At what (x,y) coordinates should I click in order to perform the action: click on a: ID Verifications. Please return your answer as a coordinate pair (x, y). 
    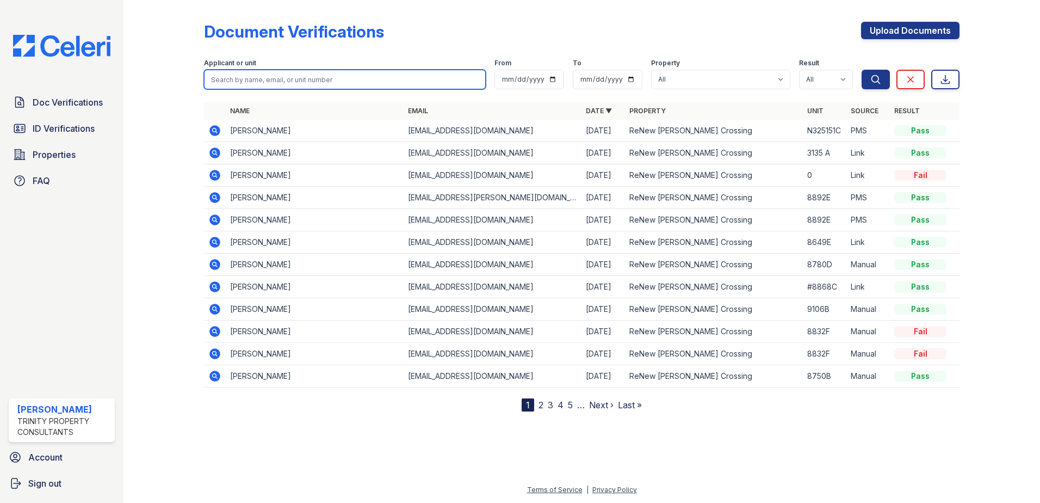
    Looking at the image, I should click on (61, 128).